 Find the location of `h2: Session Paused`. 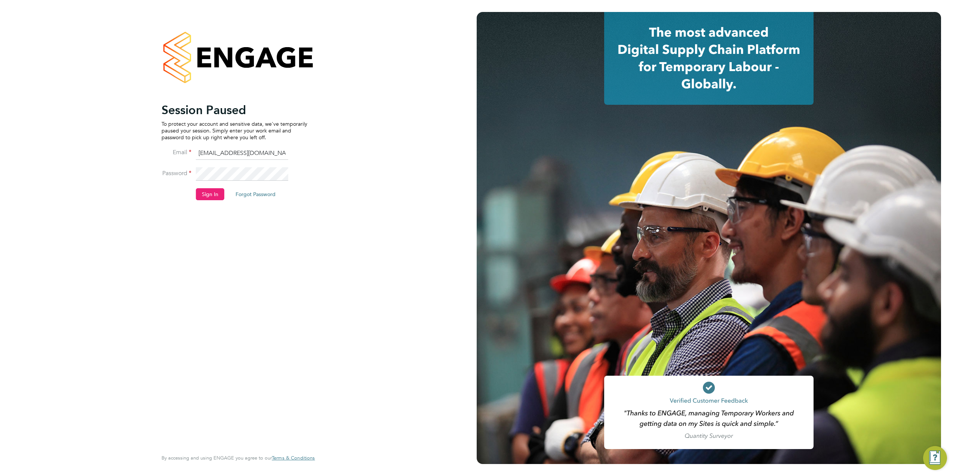

h2: Session Paused is located at coordinates (235, 110).